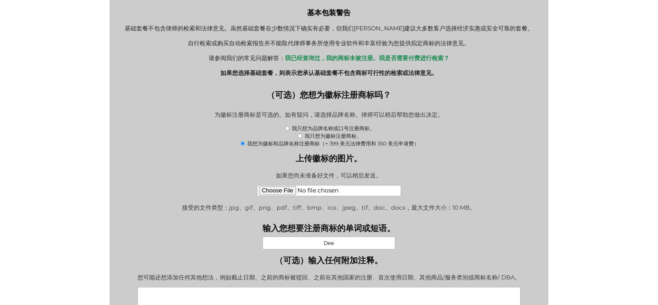 Image resolution: width=658 pixels, height=305 pixels. I want to click on font: （可选）您想为徽标注册商标吗？, so click(329, 95).